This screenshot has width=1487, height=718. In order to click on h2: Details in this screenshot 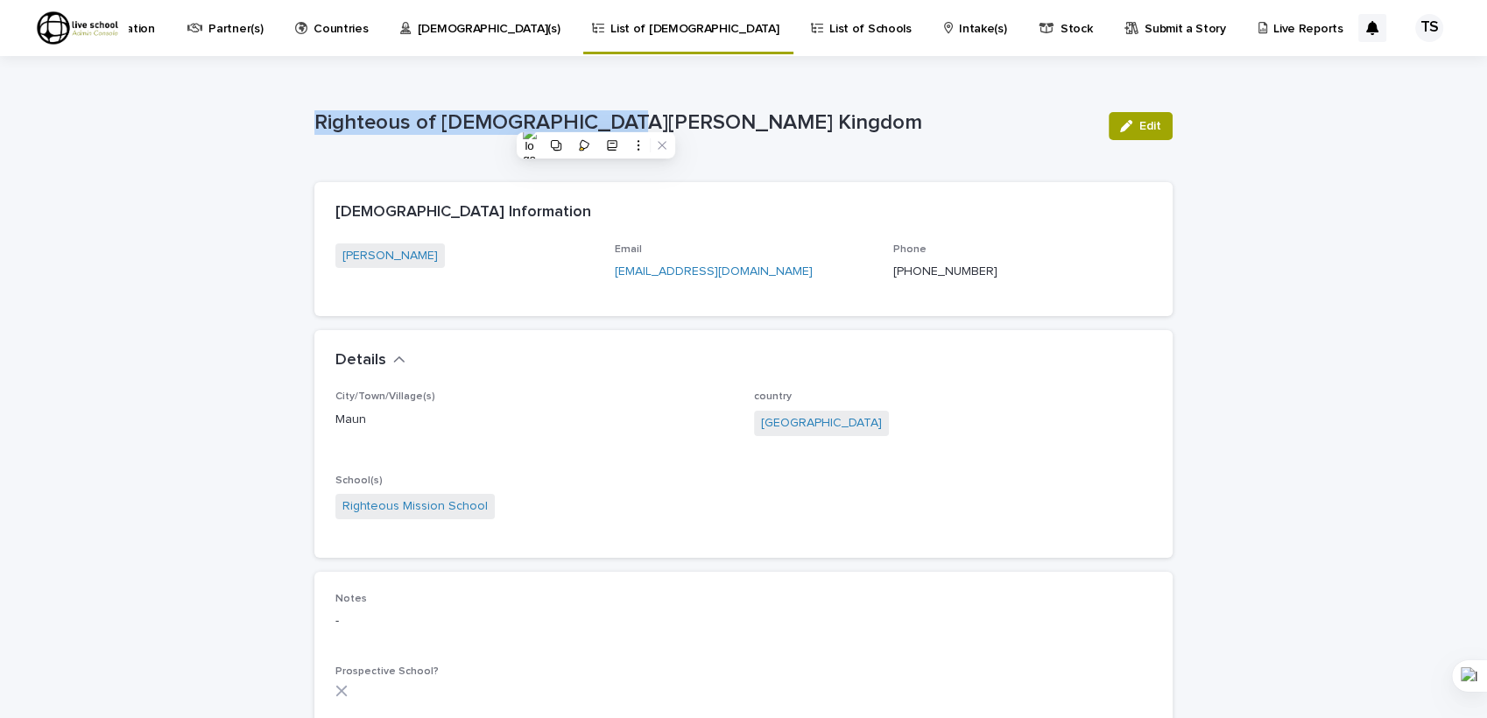, I will do `click(361, 361)`.